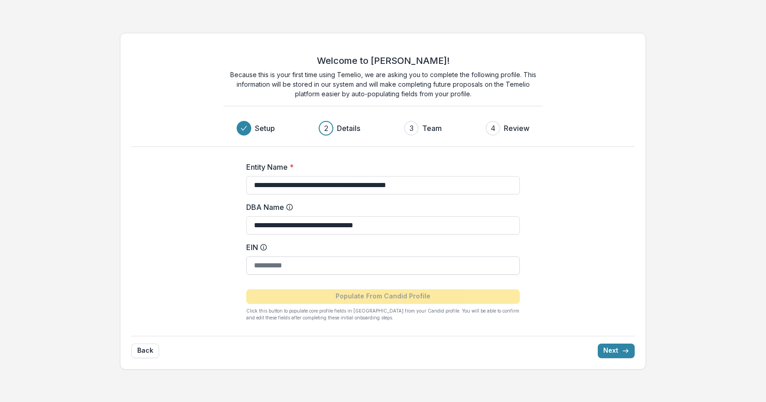 This screenshot has width=766, height=402. What do you see at coordinates (383, 296) in the screenshot?
I see `button: Populate From Candid Profile` at bounding box center [383, 296].